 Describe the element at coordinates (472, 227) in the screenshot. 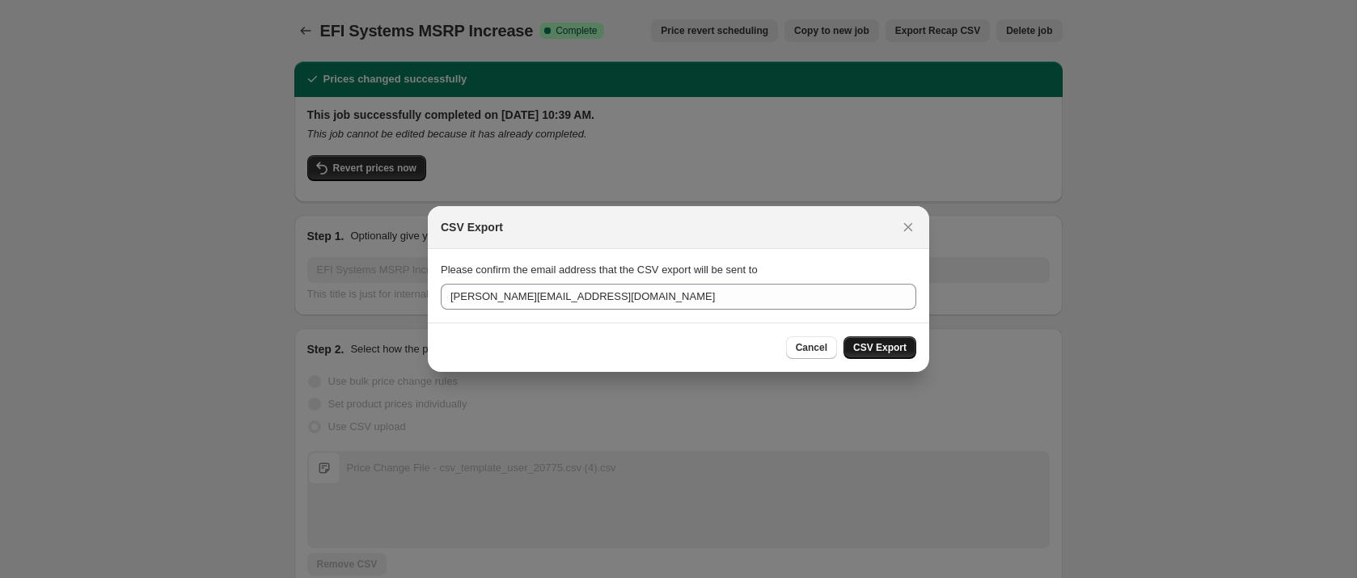

I see `h2: CSV Export` at that location.